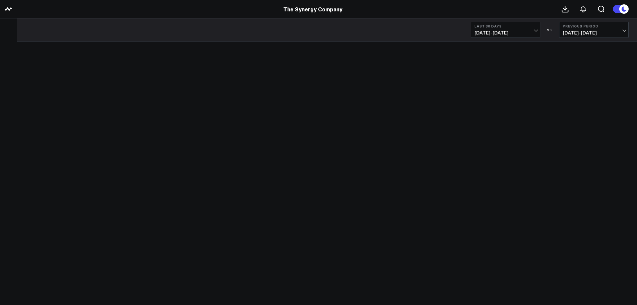 This screenshot has height=305, width=637. I want to click on div: VS, so click(550, 30).